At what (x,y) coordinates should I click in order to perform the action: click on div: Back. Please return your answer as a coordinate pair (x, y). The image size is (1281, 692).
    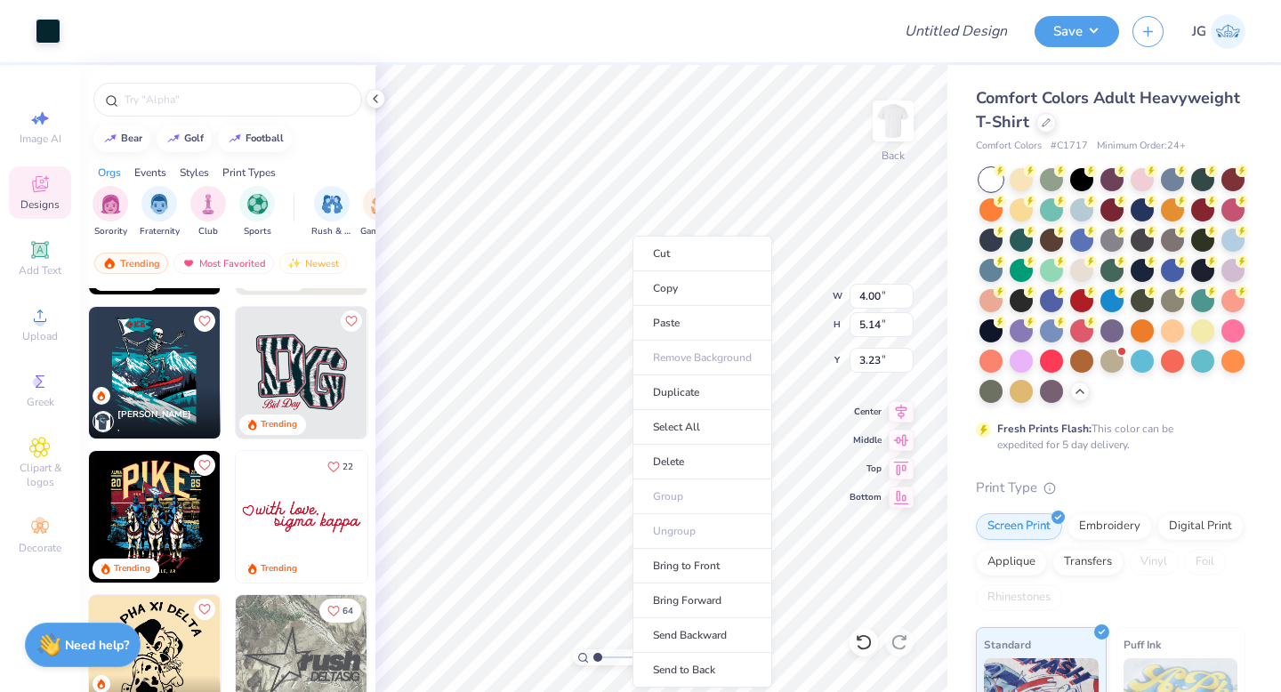
    Looking at the image, I should click on (893, 156).